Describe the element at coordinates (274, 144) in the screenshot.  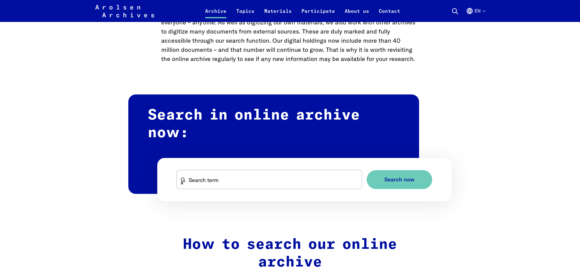
I see `h2: Search in online archive now:` at that location.